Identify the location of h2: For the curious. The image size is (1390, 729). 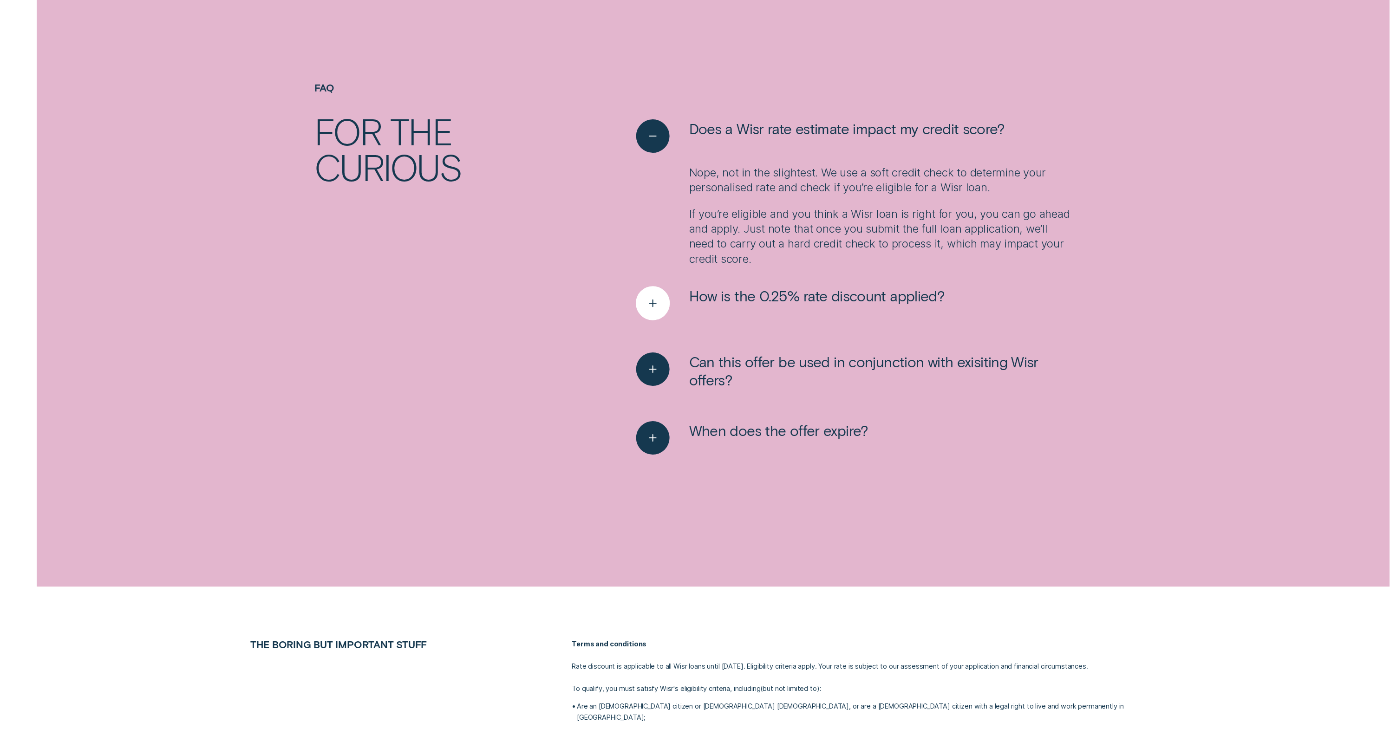
(438, 149).